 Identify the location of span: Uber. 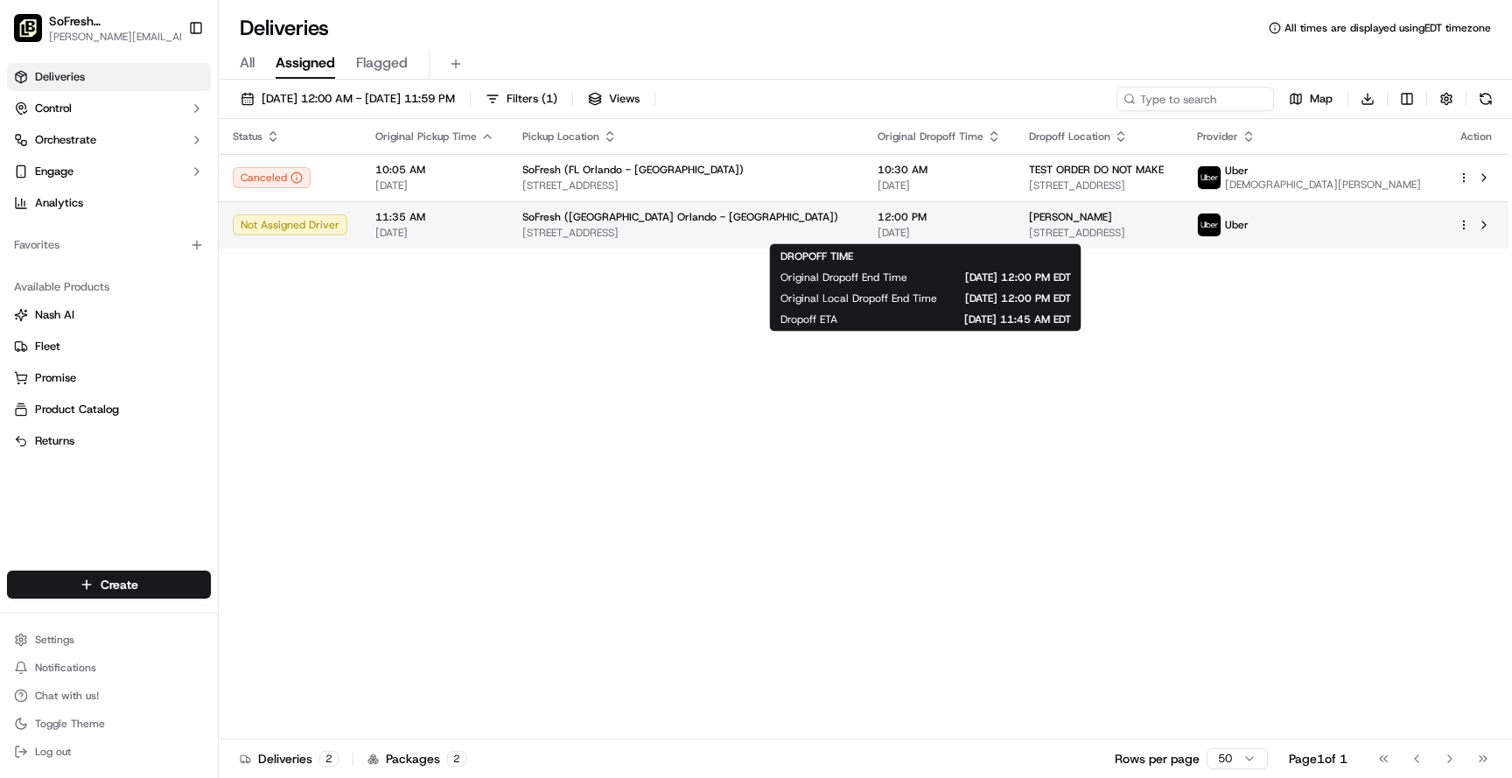
(1236, 171).